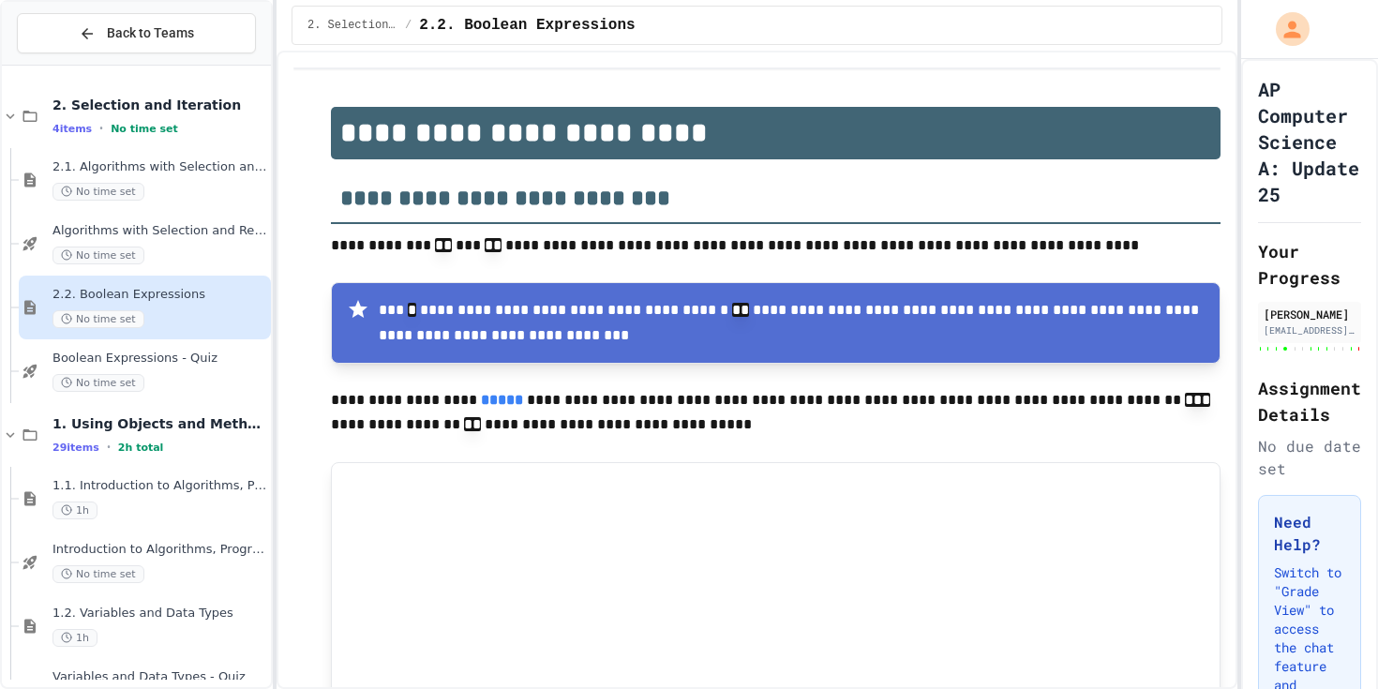 The height and width of the screenshot is (689, 1378). I want to click on span: Algorithms with Selection and Repetition - Topic 2.1, so click(159, 231).